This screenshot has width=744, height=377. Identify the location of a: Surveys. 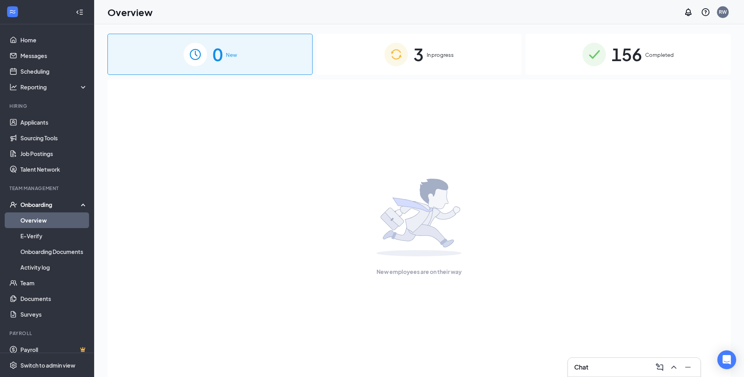
(54, 315).